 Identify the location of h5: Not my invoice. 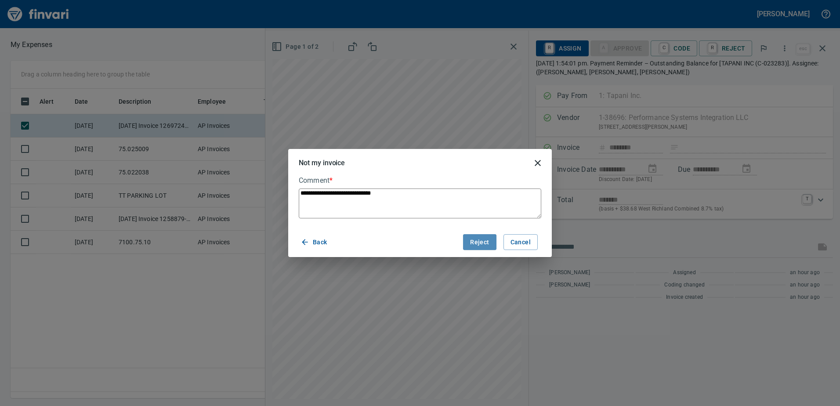
(322, 163).